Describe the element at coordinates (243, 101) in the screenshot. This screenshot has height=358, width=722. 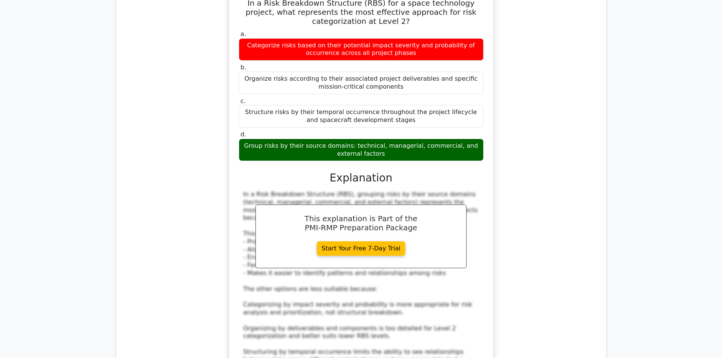
I see `span: c.` at that location.